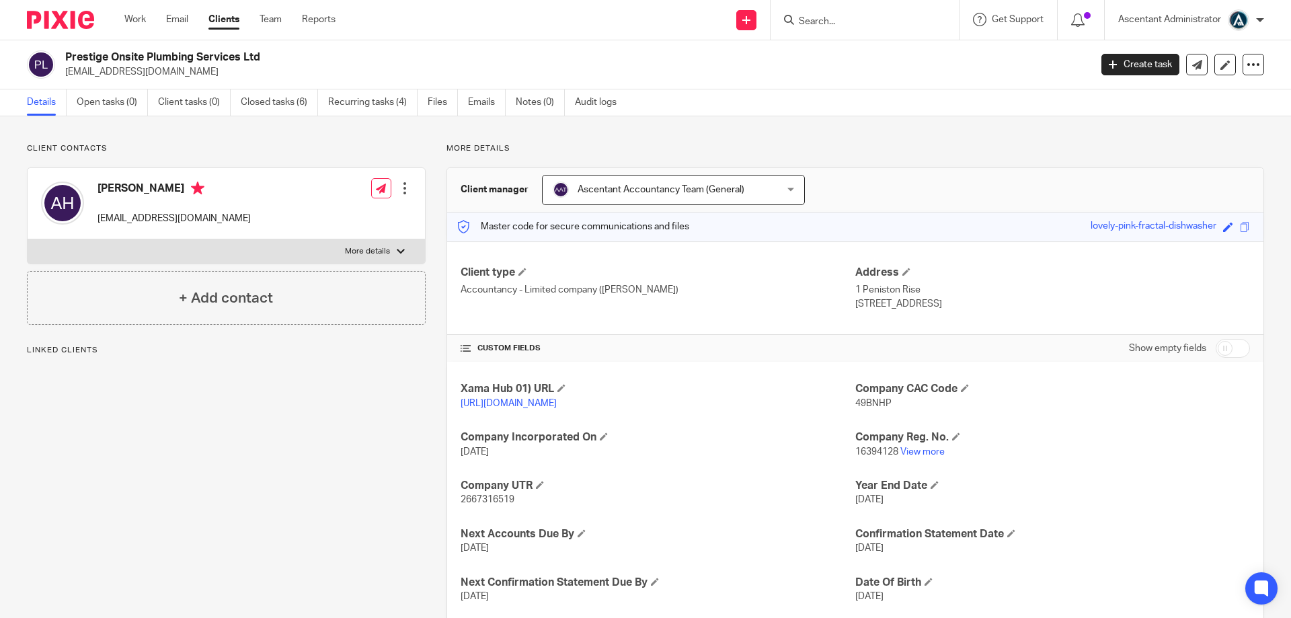  I want to click on span: 49BNHP, so click(873, 403).